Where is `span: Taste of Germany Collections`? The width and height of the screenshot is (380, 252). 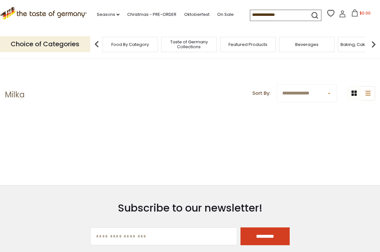 span: Taste of Germany Collections is located at coordinates (189, 44).